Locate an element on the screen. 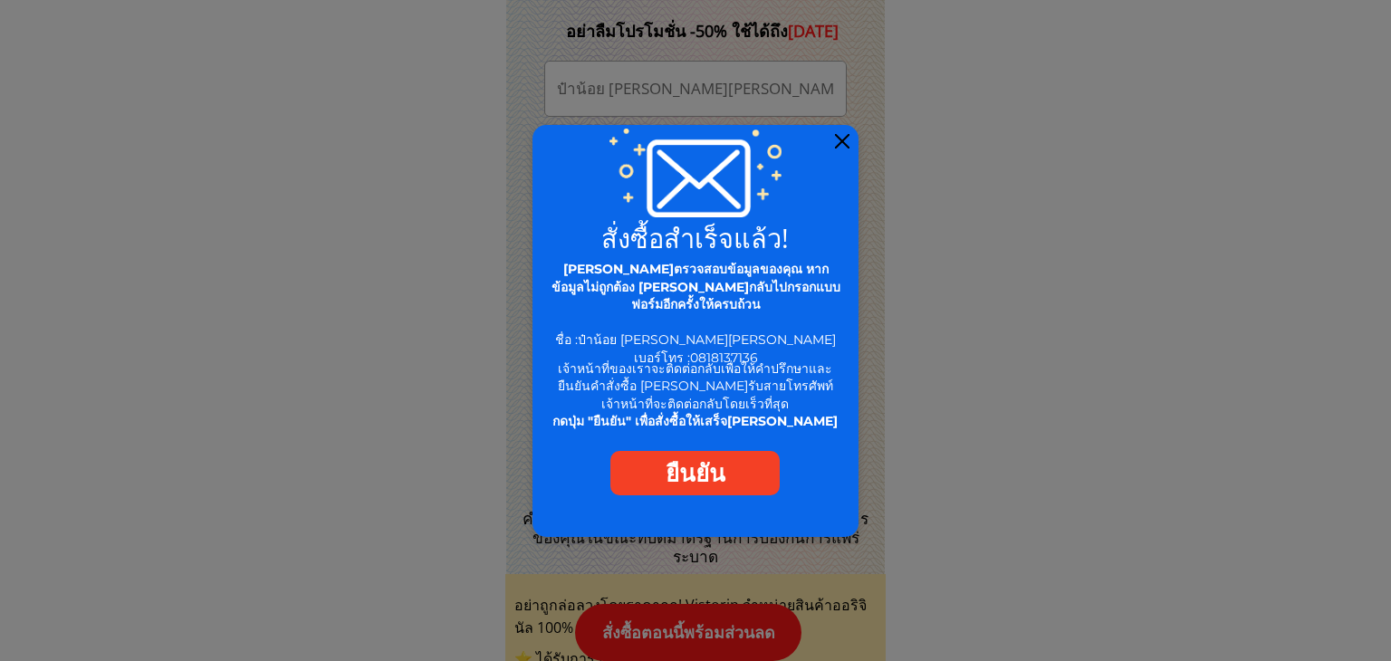  h2: สั่งซื้อสำเร็จแล้ว! is located at coordinates (696, 237).